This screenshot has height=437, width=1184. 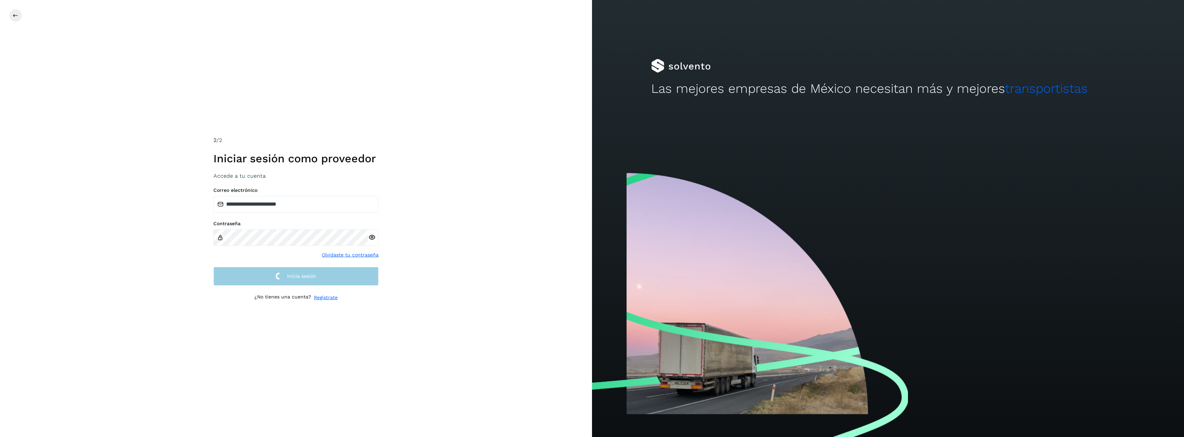 What do you see at coordinates (283, 298) in the screenshot?
I see `p: ¿No tienes una cuenta?` at bounding box center [283, 298].